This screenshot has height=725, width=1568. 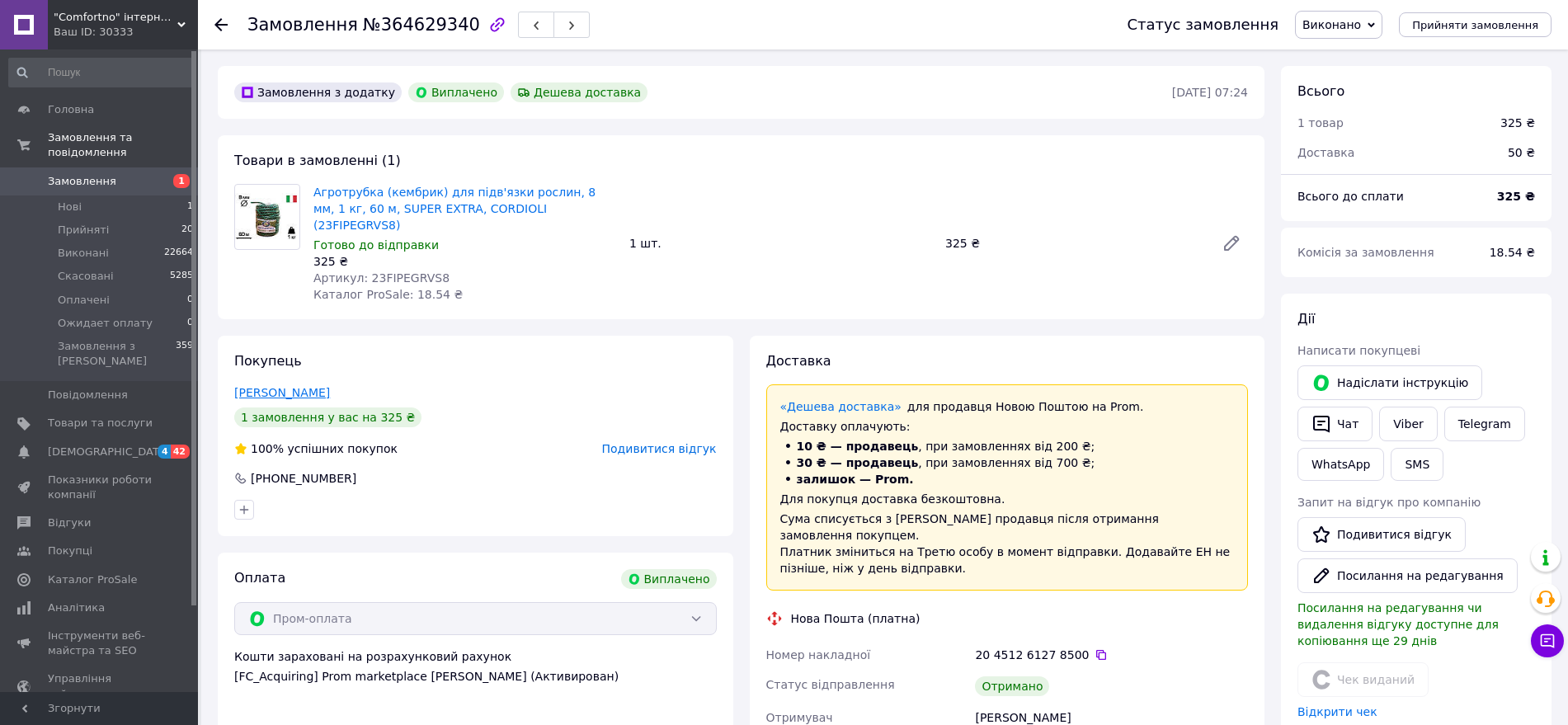 What do you see at coordinates (855, 479) in the screenshot?
I see `span: залишок — Prom.` at bounding box center [855, 479].